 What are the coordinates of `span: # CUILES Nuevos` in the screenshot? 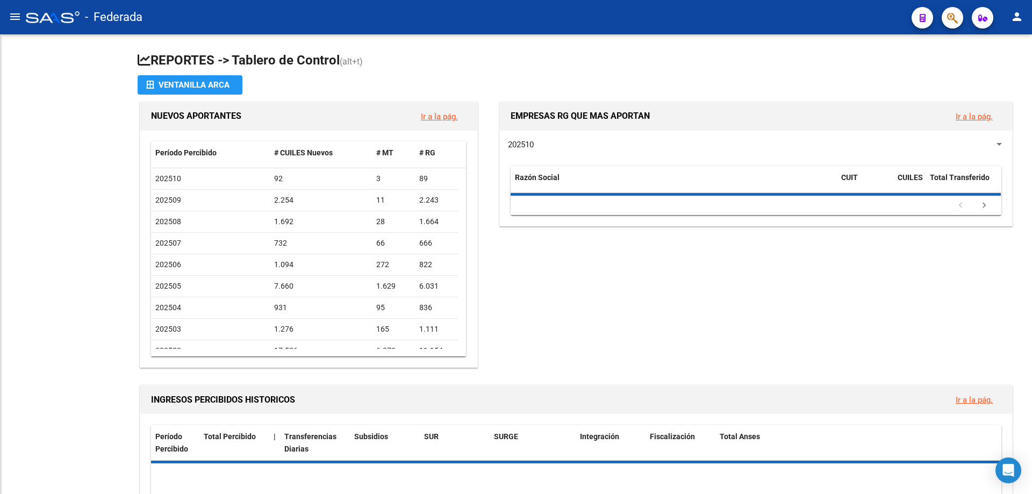 It's located at (303, 153).